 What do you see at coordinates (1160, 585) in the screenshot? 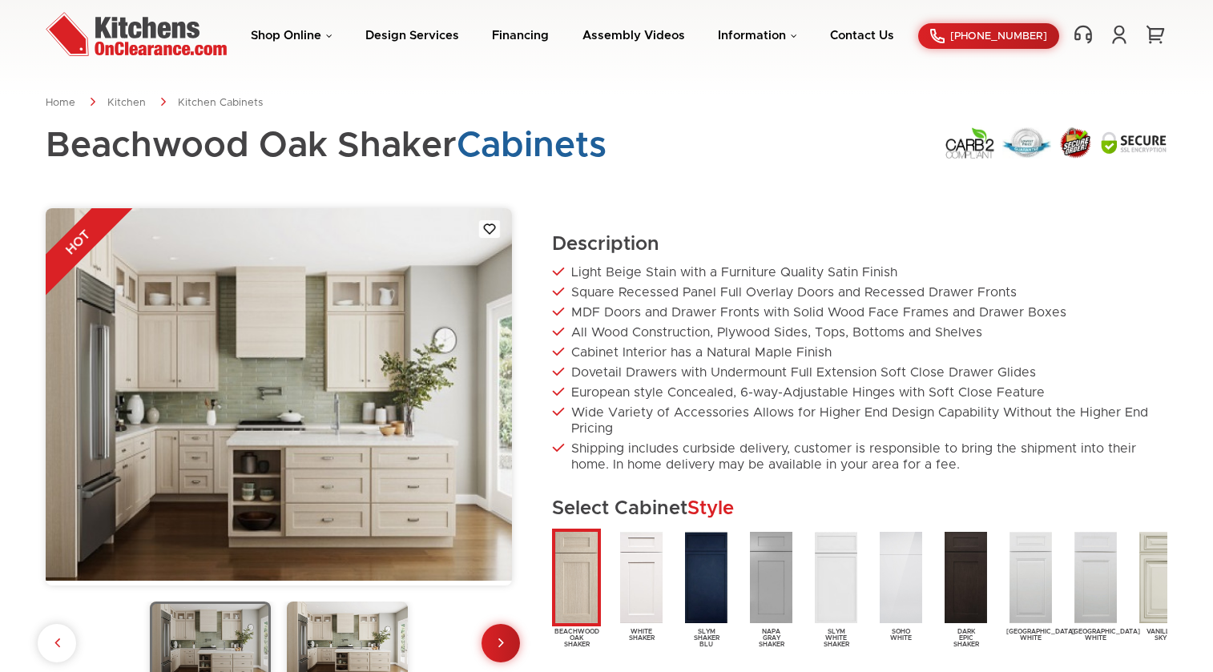
I see `a: VanillaSky` at bounding box center [1160, 585].